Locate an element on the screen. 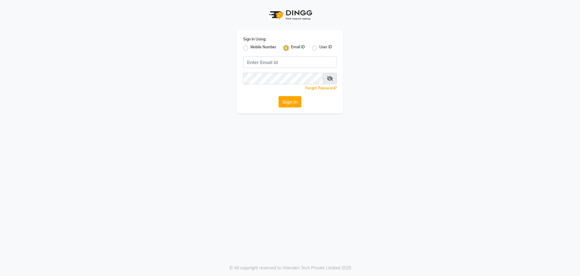  label: User ID is located at coordinates (325, 48).